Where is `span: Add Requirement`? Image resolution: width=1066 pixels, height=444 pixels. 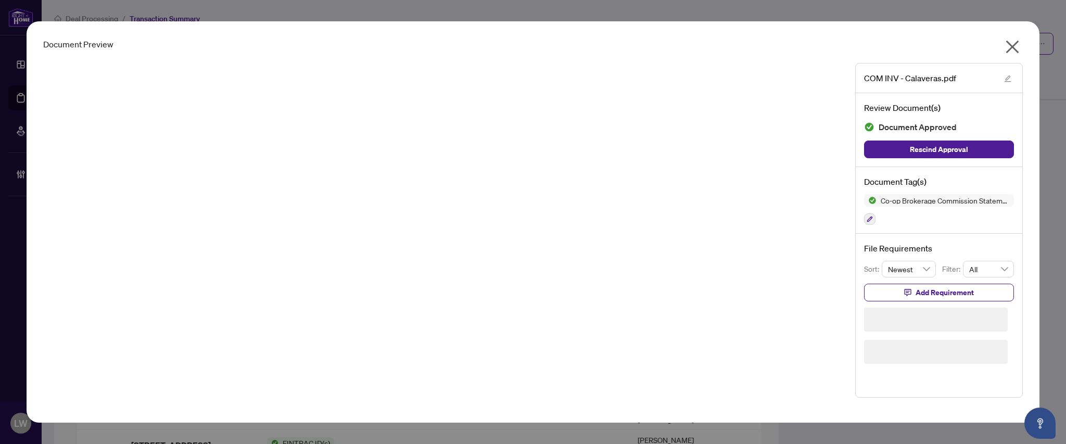 span: Add Requirement is located at coordinates (945, 293).